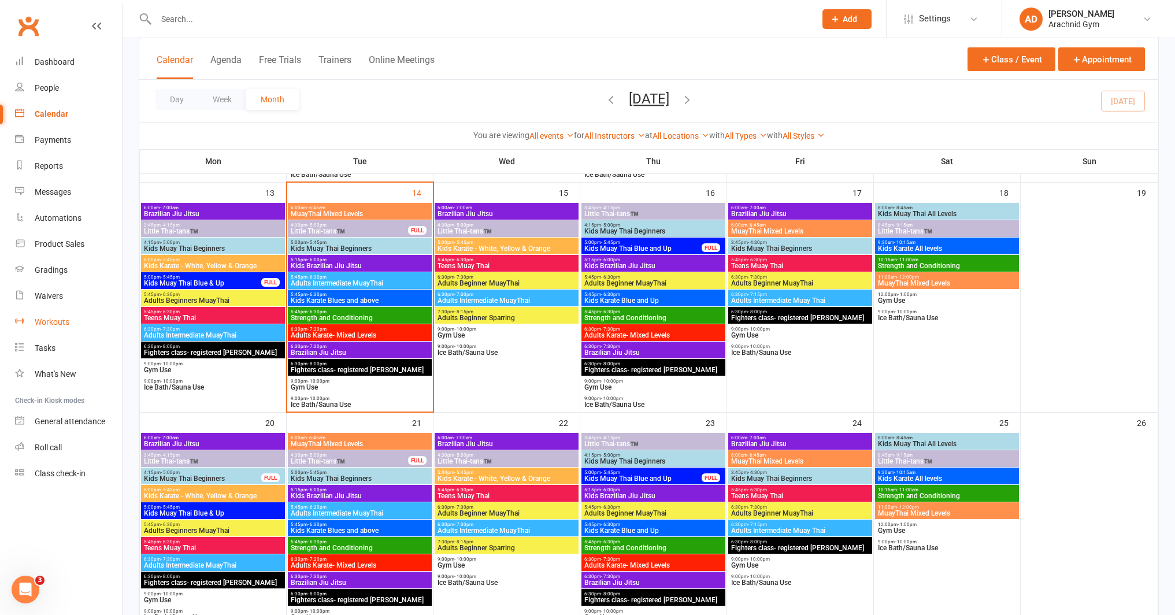 Image resolution: width=1175 pixels, height=615 pixels. What do you see at coordinates (1082, 24) in the screenshot?
I see `div: Arachnid Gym` at bounding box center [1082, 24].